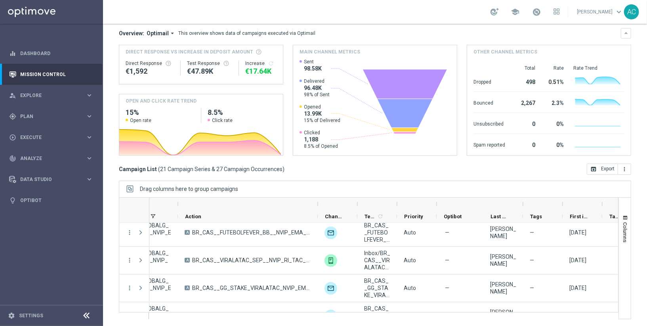  I want to click on span: Inbox/BR_CAS__VIRALATAC_SEP__NVIP_RI_TAC_GM, so click(377, 260).